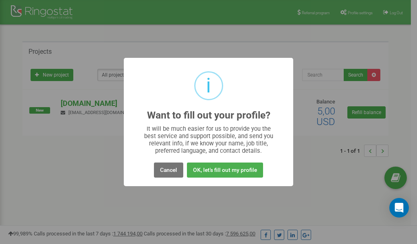  I want to click on div: i, so click(209, 86).